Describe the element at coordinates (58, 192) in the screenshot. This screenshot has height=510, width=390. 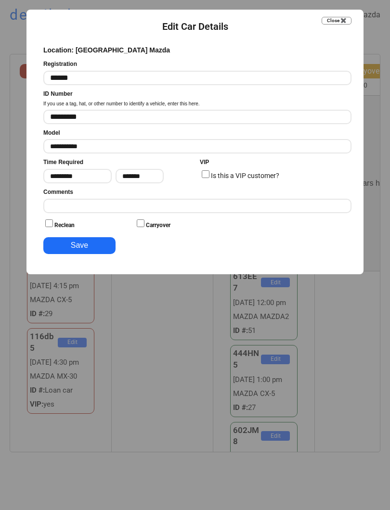
I see `div: Comments` at that location.